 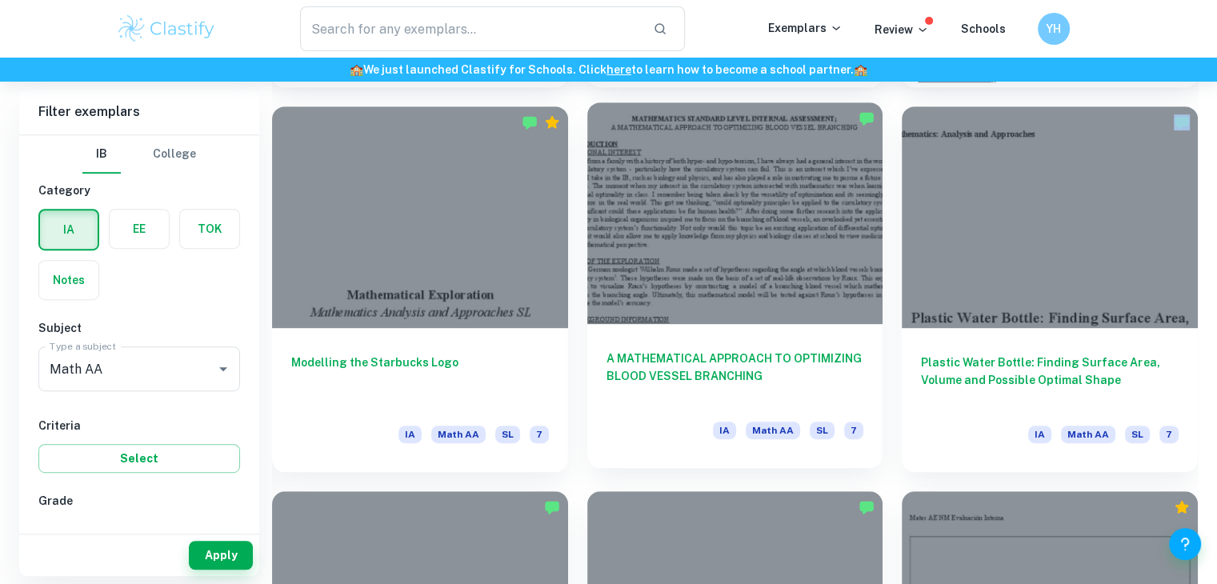 I want to click on label: Type a subject, so click(x=82, y=346).